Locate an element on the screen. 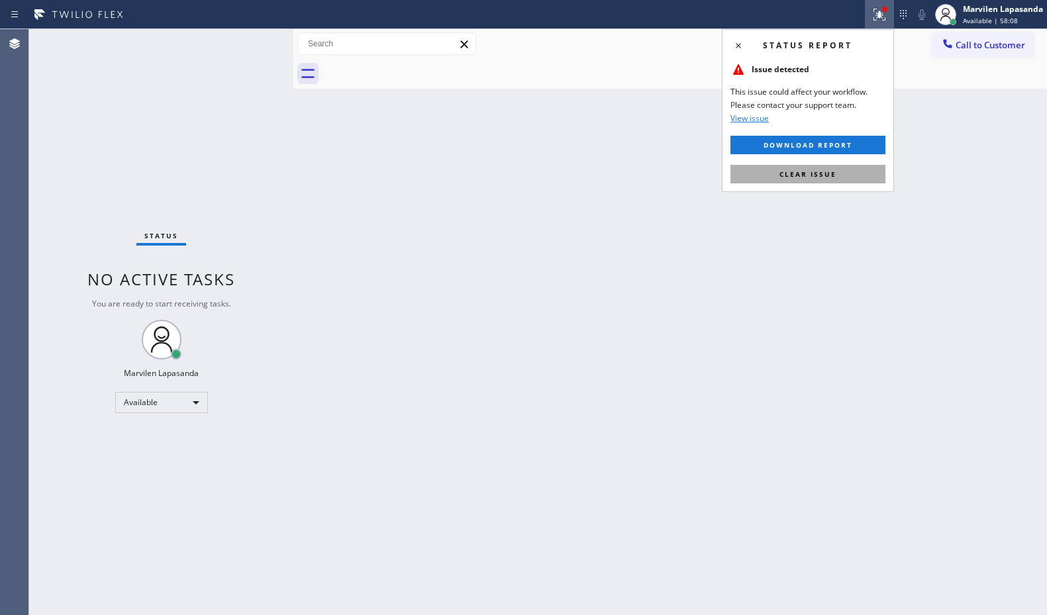 This screenshot has height=615, width=1047. span: No active tasks is located at coordinates (161, 279).